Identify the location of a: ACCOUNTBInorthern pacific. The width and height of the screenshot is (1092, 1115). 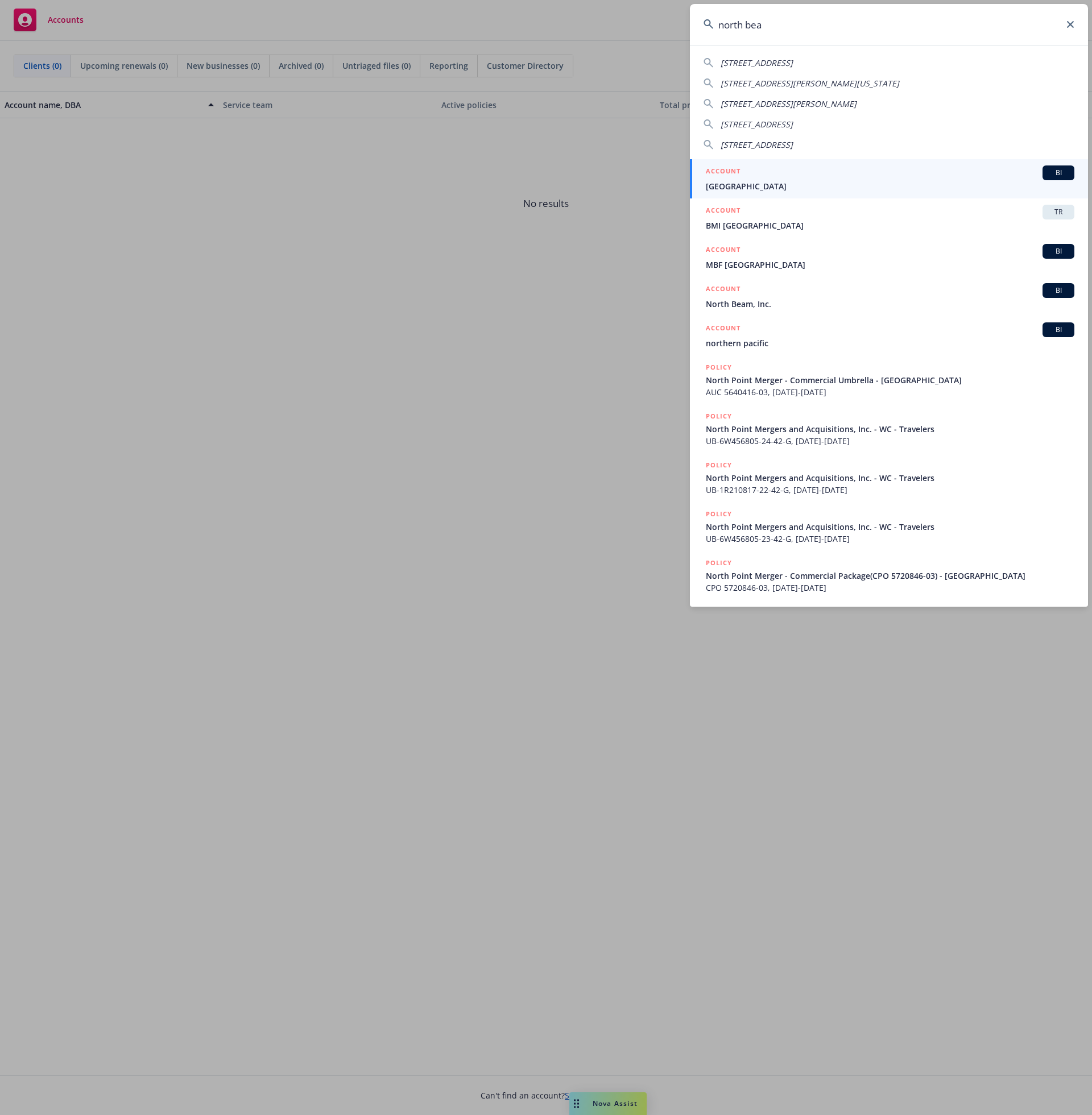
(889, 335).